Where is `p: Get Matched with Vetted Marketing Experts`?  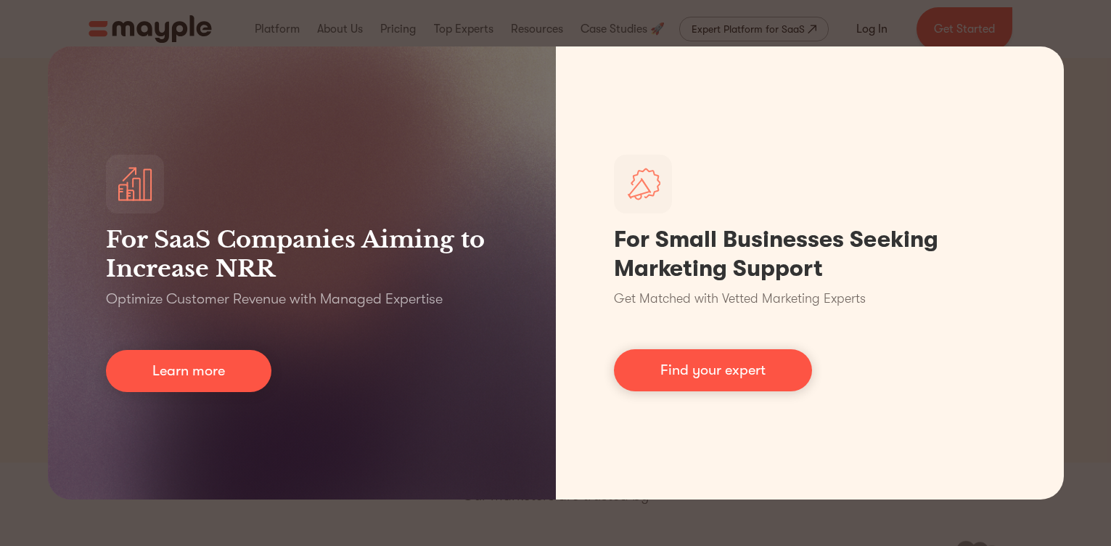 p: Get Matched with Vetted Marketing Experts is located at coordinates (739, 298).